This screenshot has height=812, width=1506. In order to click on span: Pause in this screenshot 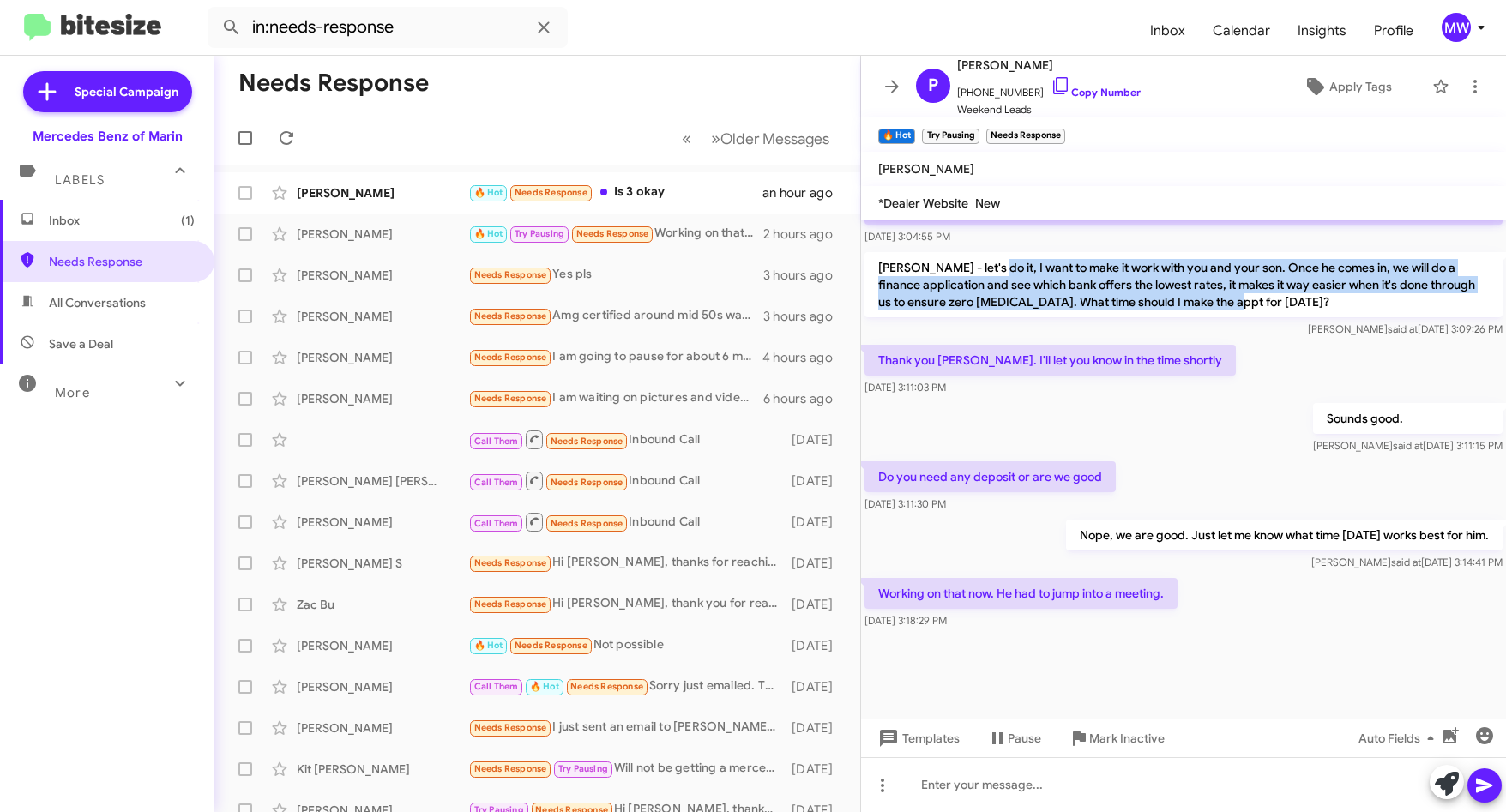, I will do `click(1024, 739)`.